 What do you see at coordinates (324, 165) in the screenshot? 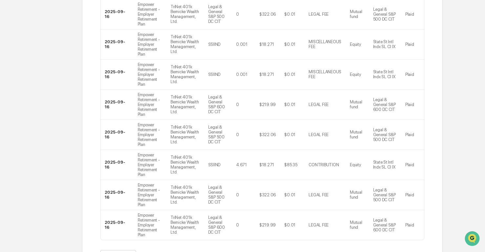
I see `div: CONTRIBUTION` at bounding box center [324, 165].